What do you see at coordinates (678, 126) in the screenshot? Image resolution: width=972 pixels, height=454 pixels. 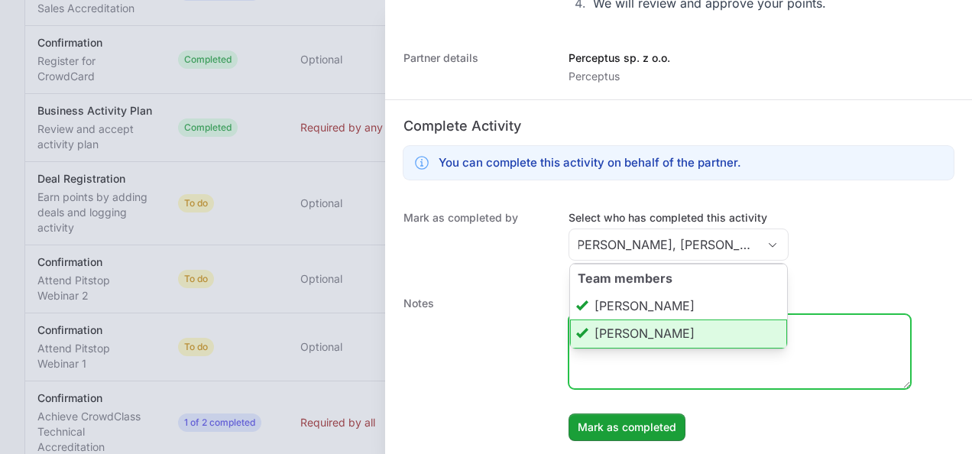 I see `h2: Complete Activity` at bounding box center [678, 126].